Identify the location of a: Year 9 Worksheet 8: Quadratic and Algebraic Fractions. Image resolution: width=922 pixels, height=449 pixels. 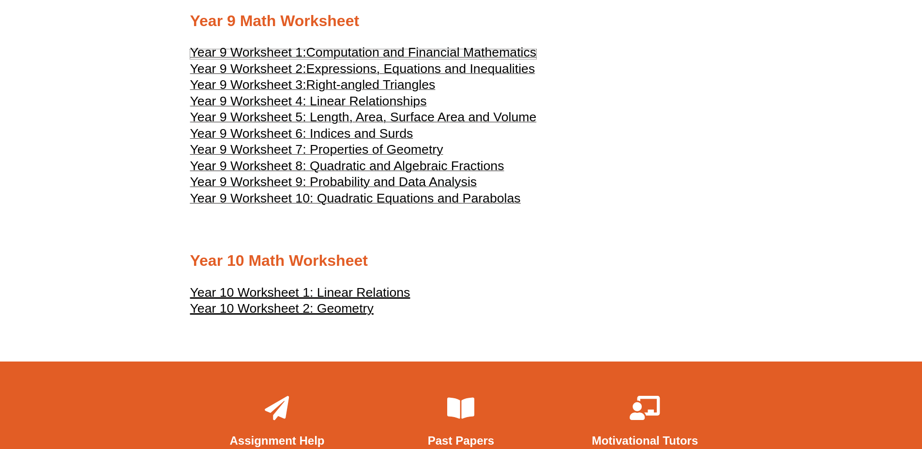
(347, 168).